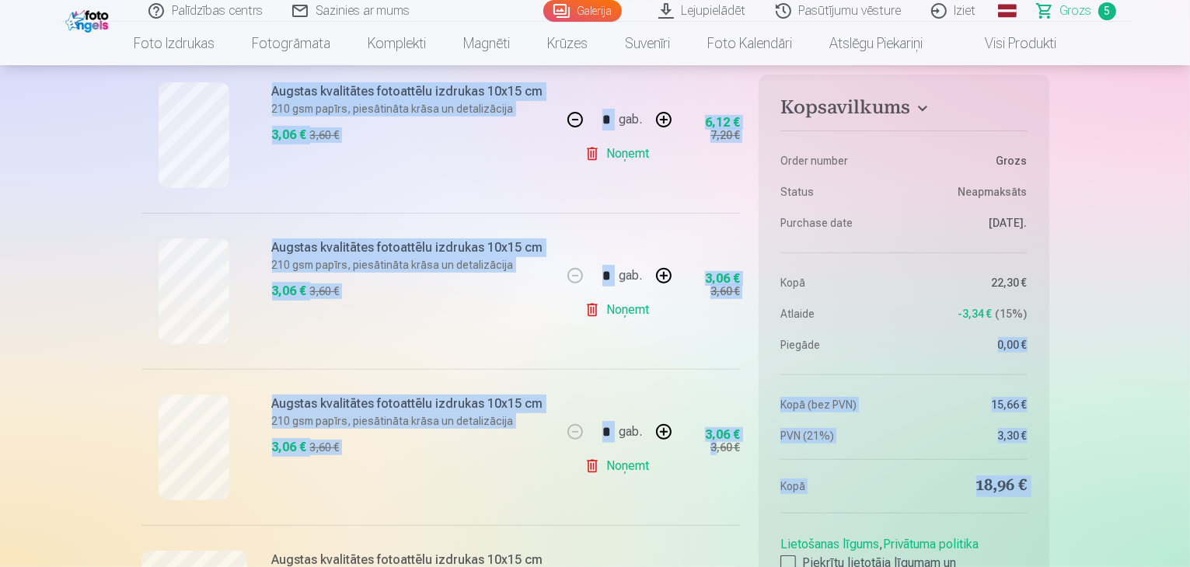 Image resolution: width=1190 pixels, height=567 pixels. I want to click on dt: Purchase date, so click(838, 223).